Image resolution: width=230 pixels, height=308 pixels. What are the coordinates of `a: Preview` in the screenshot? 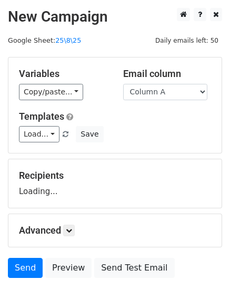 It's located at (69, 268).